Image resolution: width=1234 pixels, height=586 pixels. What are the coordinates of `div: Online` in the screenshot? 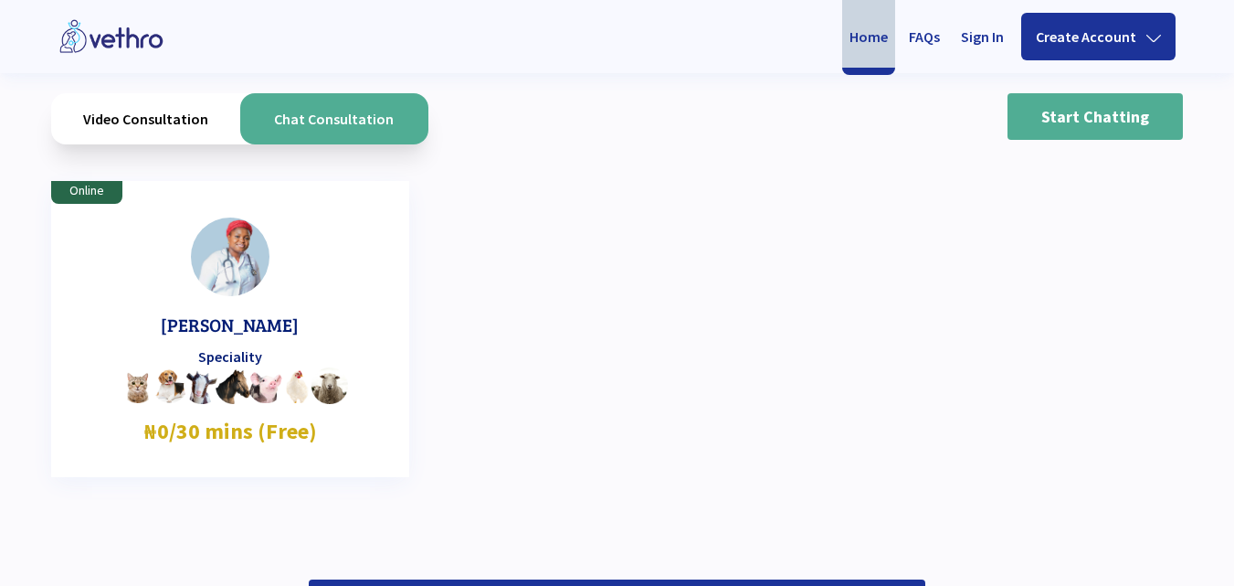 It's located at (87, 192).